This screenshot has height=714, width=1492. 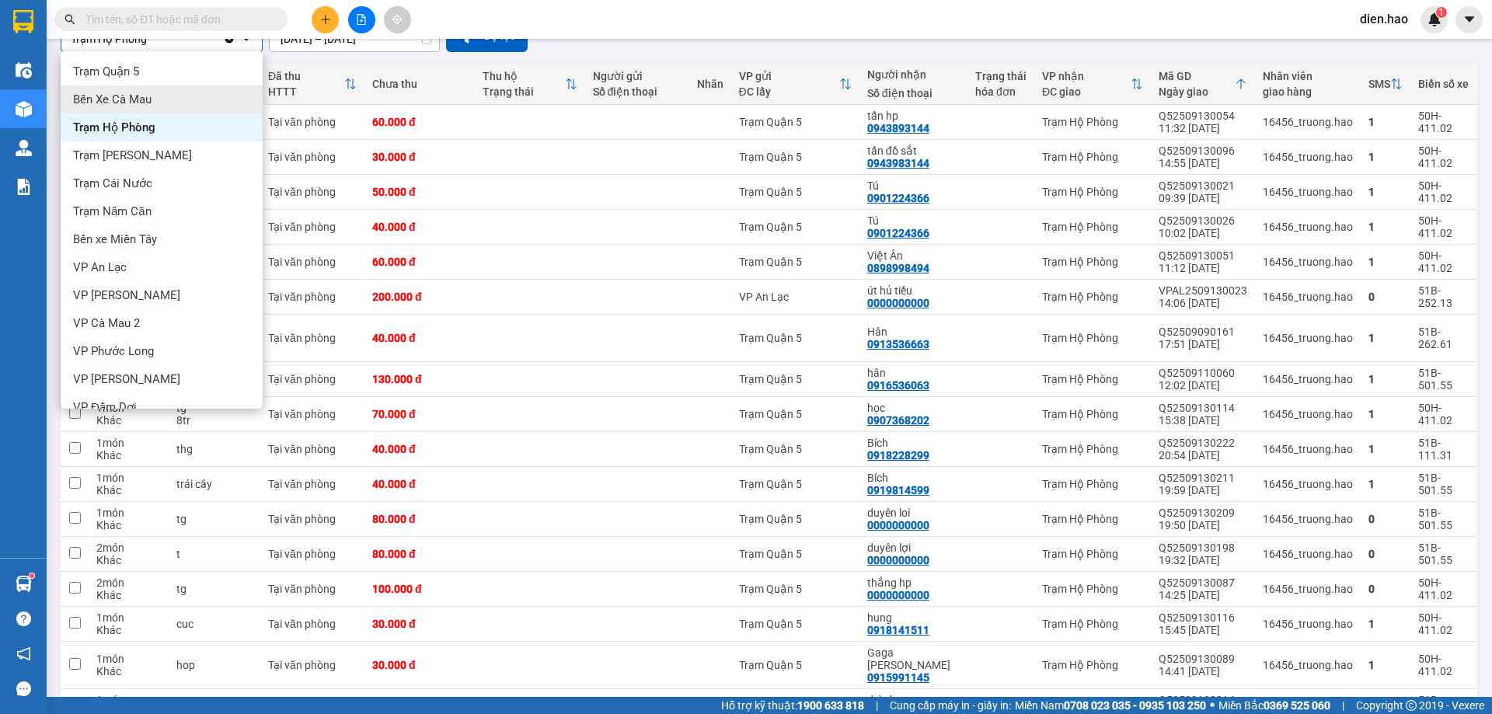 I want to click on div: Tú, so click(x=913, y=186).